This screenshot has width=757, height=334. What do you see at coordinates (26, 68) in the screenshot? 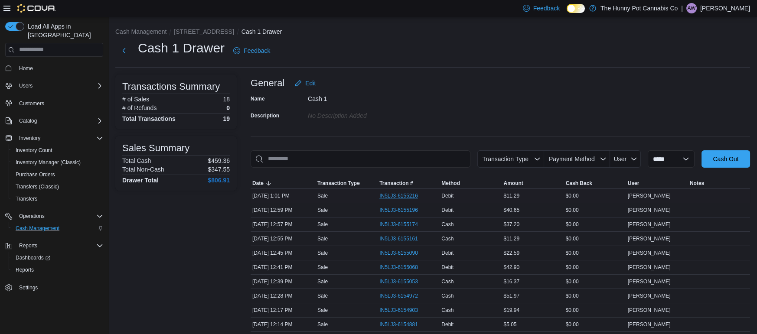
I see `span: Home` at bounding box center [26, 68].